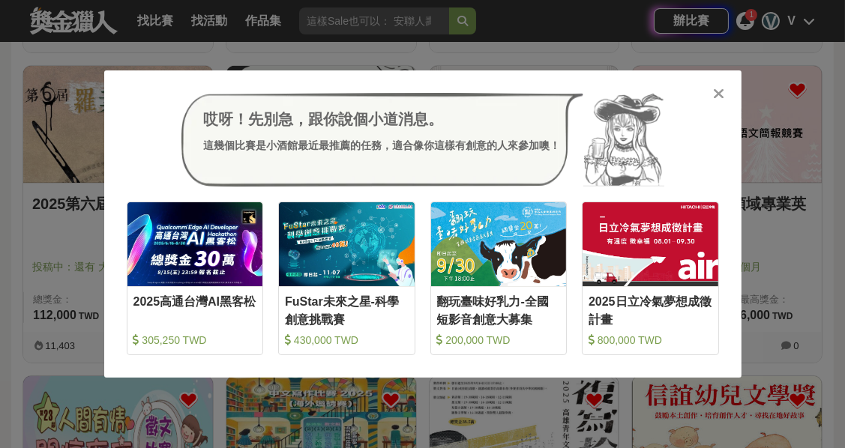  Describe the element at coordinates (382, 145) in the screenshot. I see `div: 這幾個比賽是小酒館最近最推薦的任務，適合像你這樣有創意的人來參加噢！` at that location.